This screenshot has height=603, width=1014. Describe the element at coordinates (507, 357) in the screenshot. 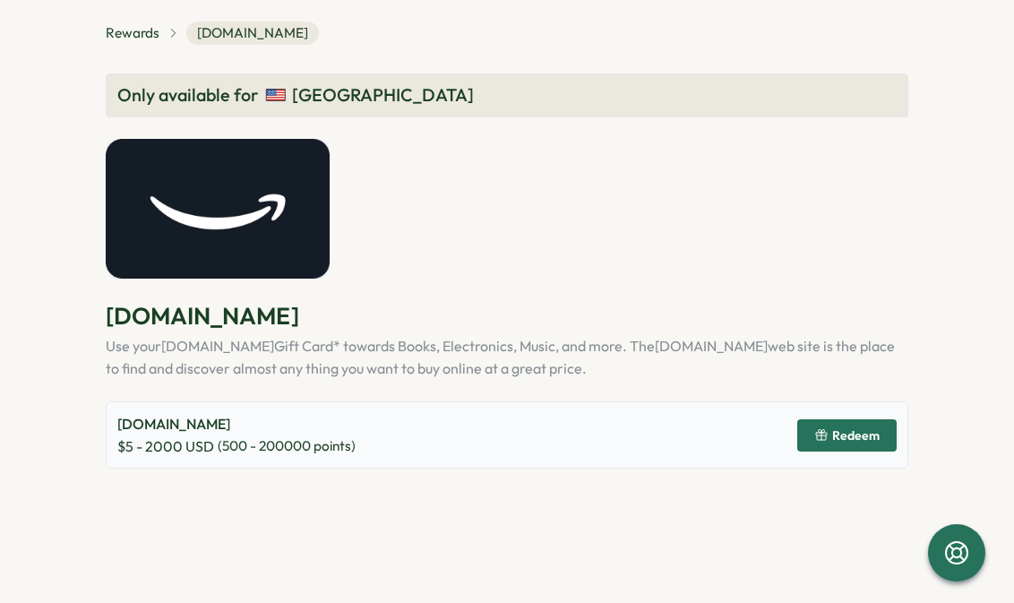

I see `p: Use your Gift Card* towards Books, Electronics, Music, and more. The web site is the place to fin...` at that location.